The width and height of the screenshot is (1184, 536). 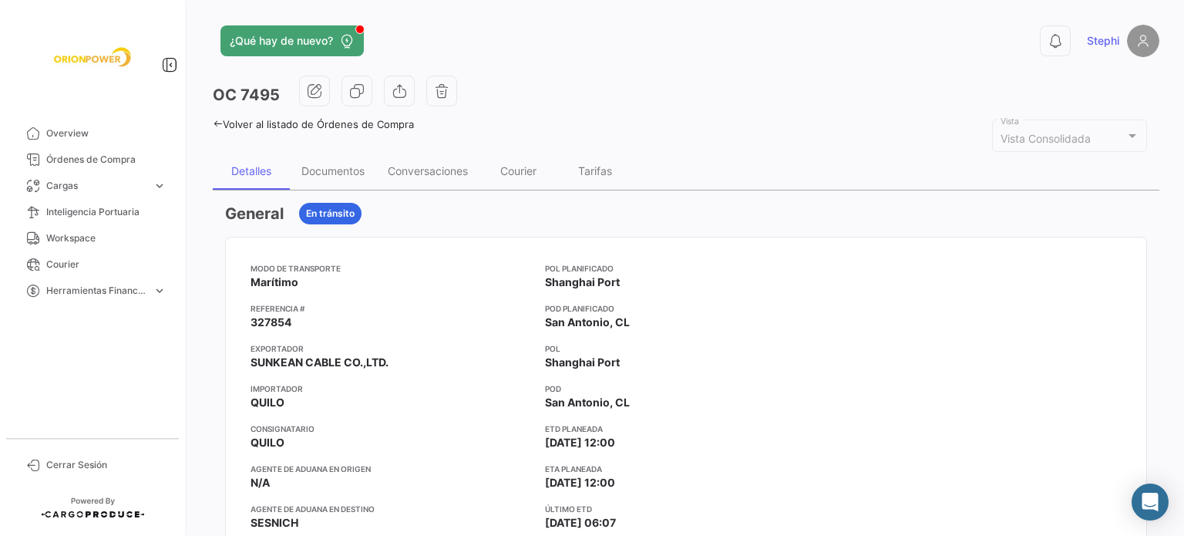 What do you see at coordinates (93, 160) in the screenshot?
I see `a: Órdenes de Compra` at bounding box center [93, 160].